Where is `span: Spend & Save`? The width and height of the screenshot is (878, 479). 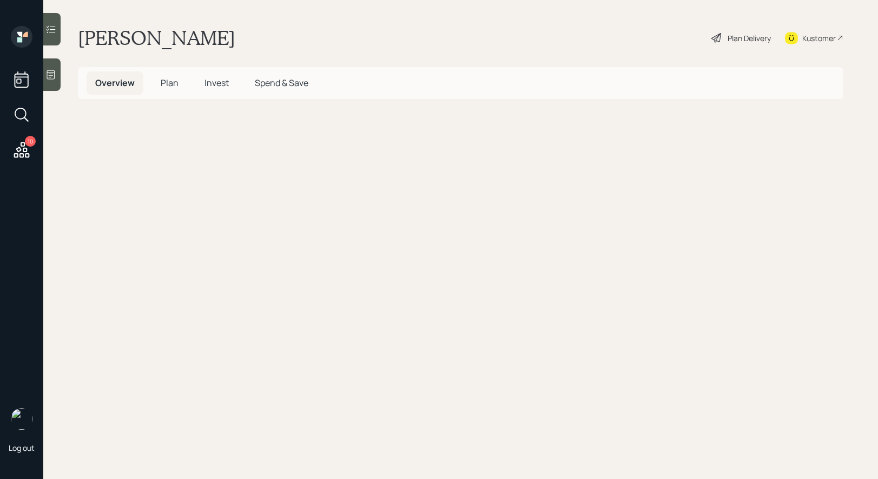
span: Spend & Save is located at coordinates (281, 83).